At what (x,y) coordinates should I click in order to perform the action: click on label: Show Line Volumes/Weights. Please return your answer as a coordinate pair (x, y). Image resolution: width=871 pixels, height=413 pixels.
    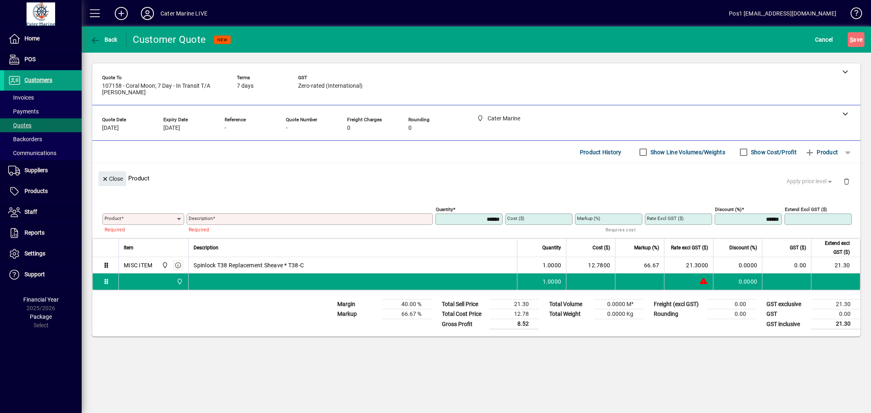
    Looking at the image, I should click on (687, 152).